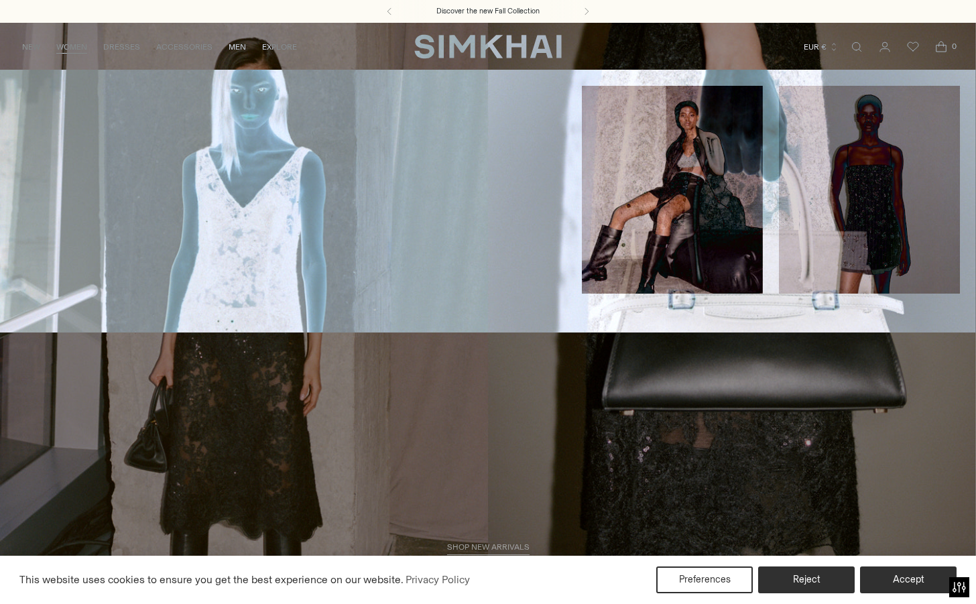  Describe the element at coordinates (908, 580) in the screenshot. I see `button: Accept` at that location.